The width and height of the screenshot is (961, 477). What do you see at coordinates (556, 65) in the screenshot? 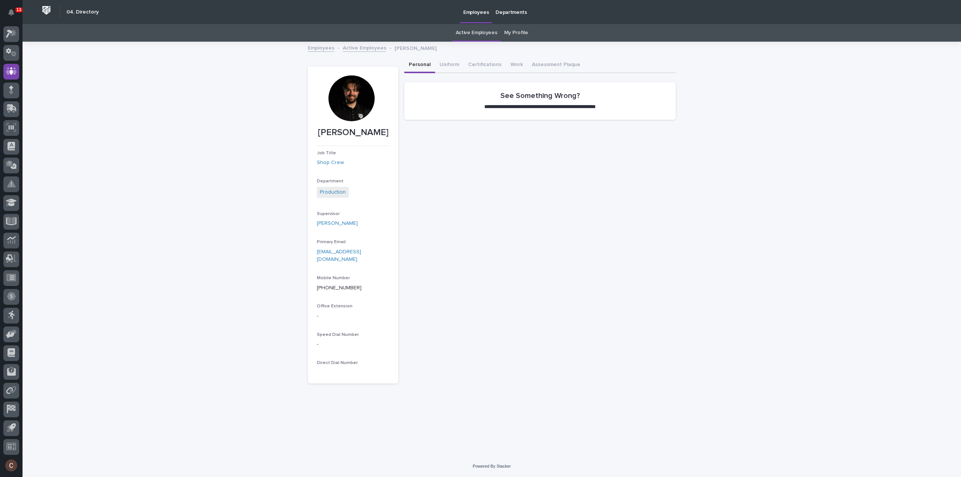
I see `button: Assessment Plaque` at bounding box center [556, 65].